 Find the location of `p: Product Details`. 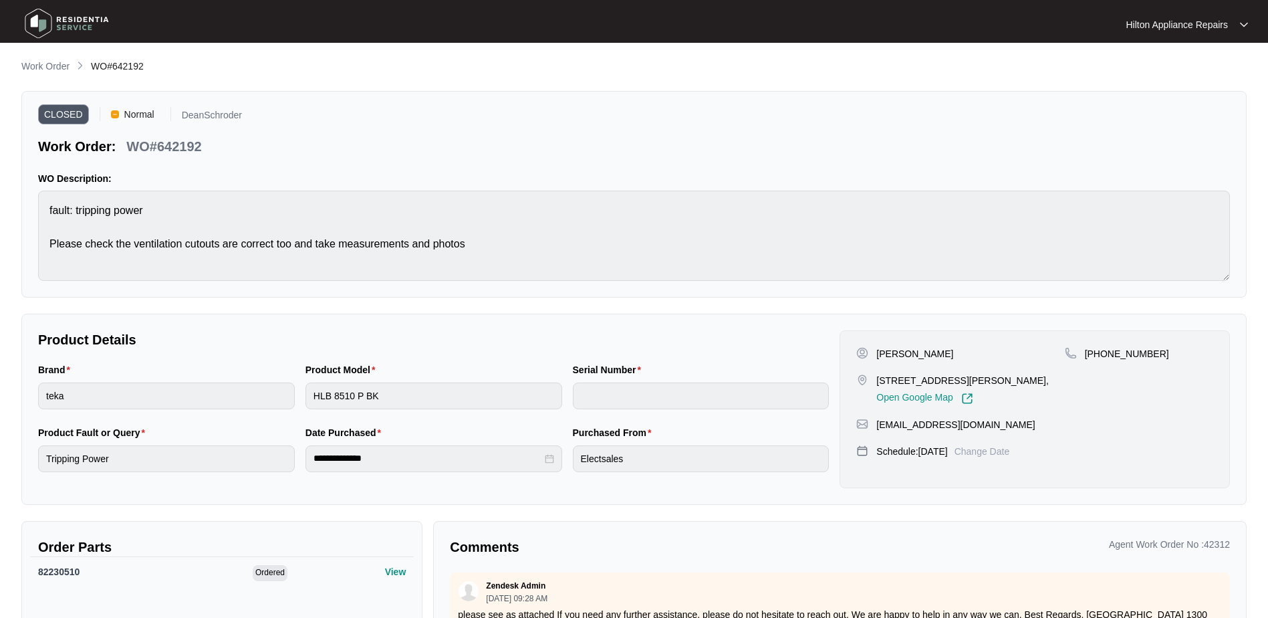

p: Product Details is located at coordinates (433, 340).